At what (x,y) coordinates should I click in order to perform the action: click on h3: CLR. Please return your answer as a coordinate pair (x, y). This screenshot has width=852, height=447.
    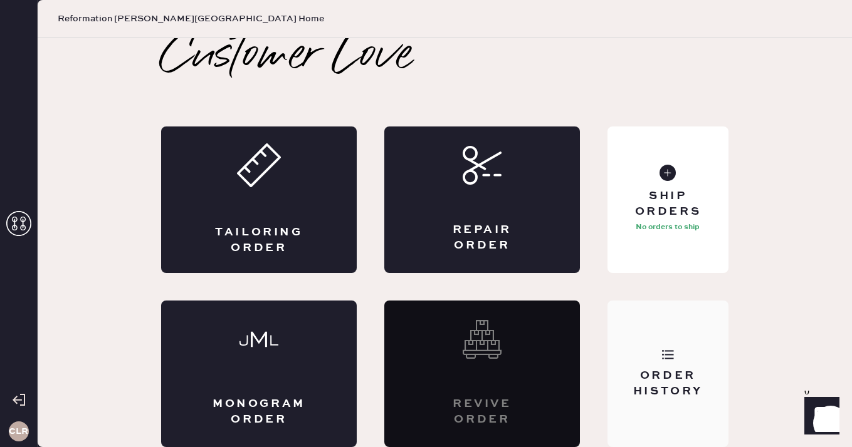
    Looking at the image, I should click on (18, 432).